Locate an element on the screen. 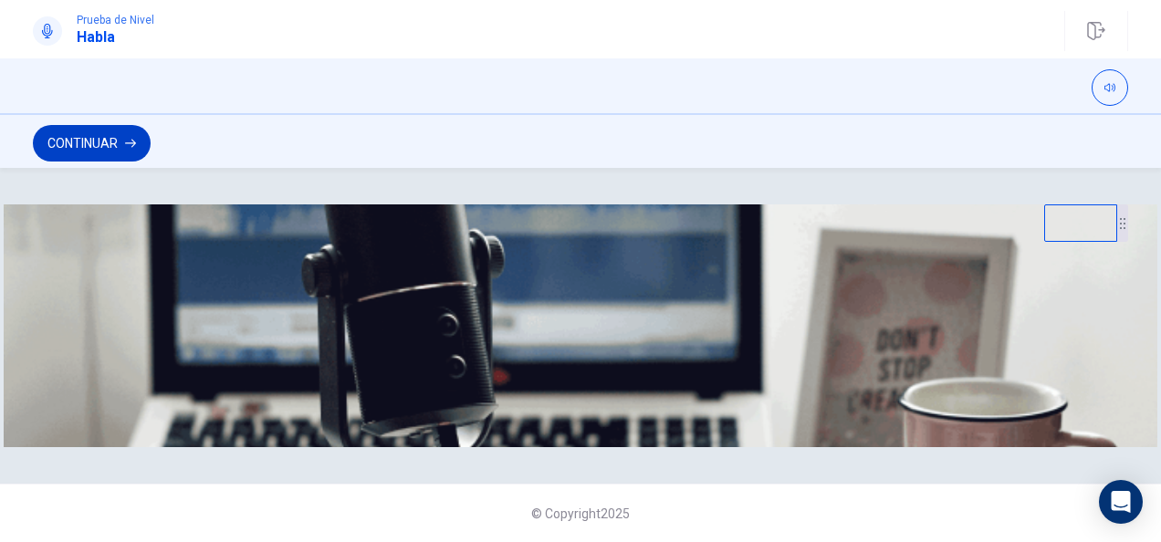 This screenshot has height=542, width=1161. button: Continuar is located at coordinates (91, 143).